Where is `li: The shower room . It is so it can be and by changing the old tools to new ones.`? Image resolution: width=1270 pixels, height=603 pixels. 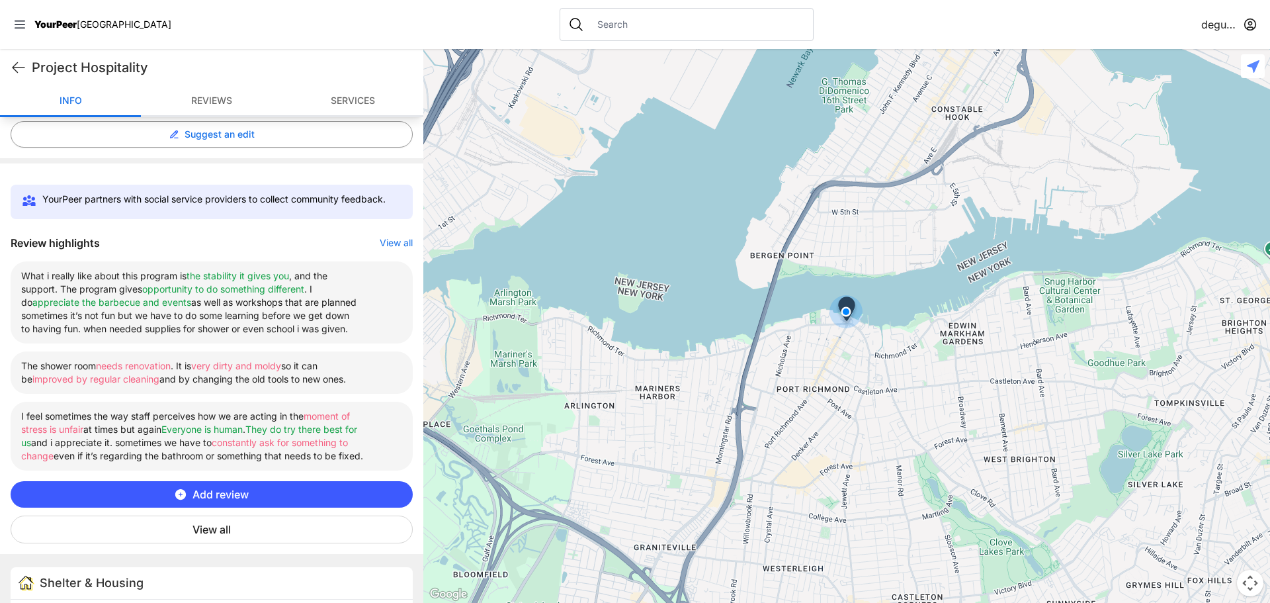
li: The shower room . It is so it can be and by changing the old tools to new ones. is located at coordinates (212, 372).